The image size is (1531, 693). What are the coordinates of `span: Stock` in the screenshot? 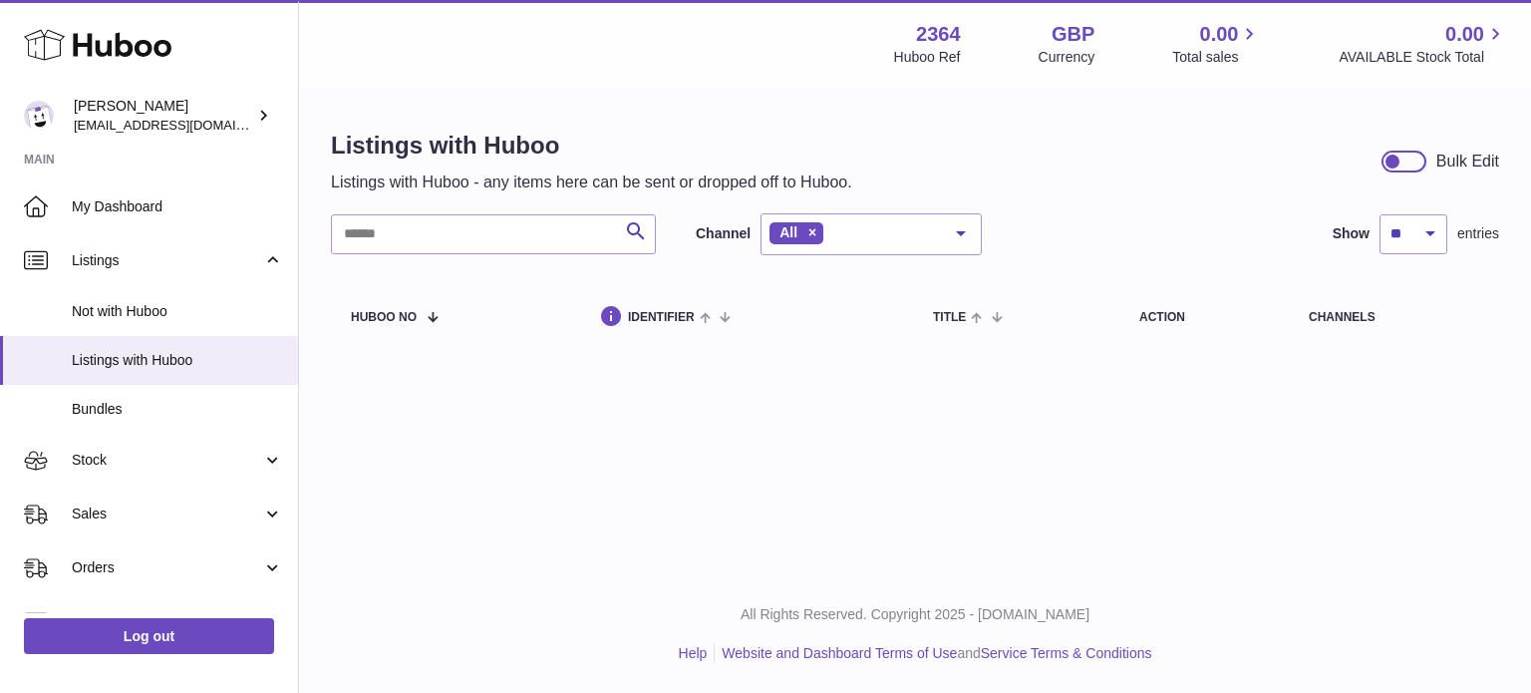 It's located at (166, 460).